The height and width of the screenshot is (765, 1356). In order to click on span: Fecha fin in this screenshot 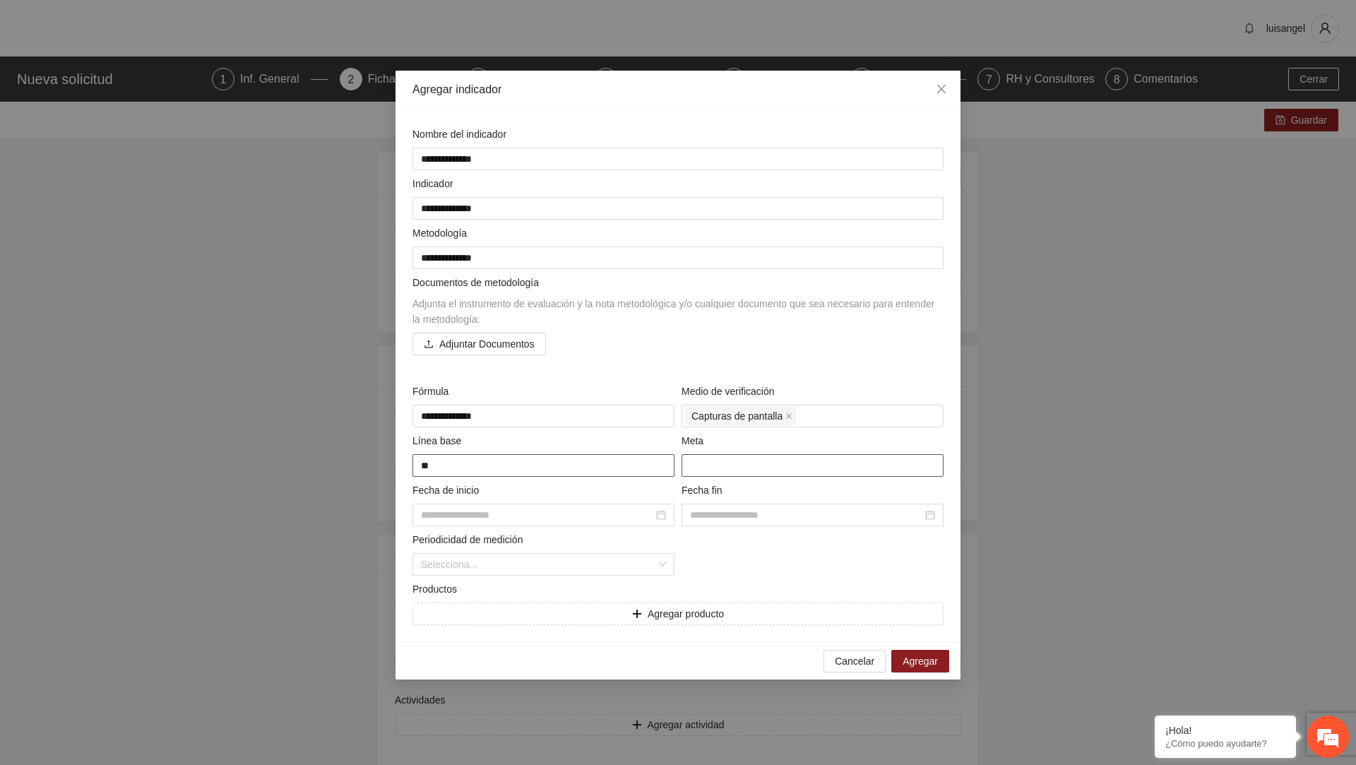, I will do `click(704, 490)`.